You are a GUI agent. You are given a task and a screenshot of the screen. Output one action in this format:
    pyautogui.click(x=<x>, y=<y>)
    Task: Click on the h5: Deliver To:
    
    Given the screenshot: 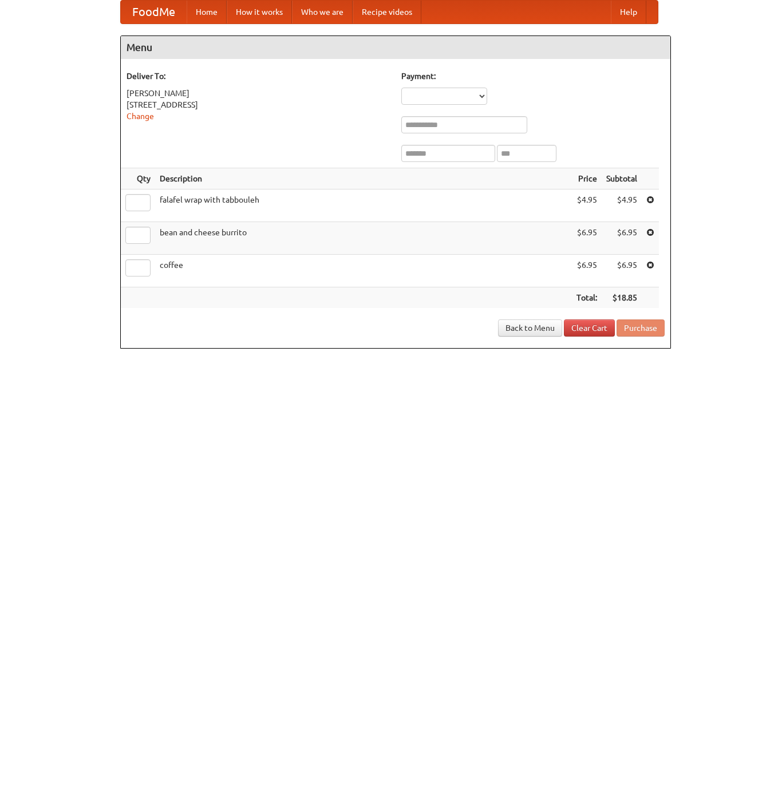 What is the action you would take?
    pyautogui.click(x=258, y=76)
    